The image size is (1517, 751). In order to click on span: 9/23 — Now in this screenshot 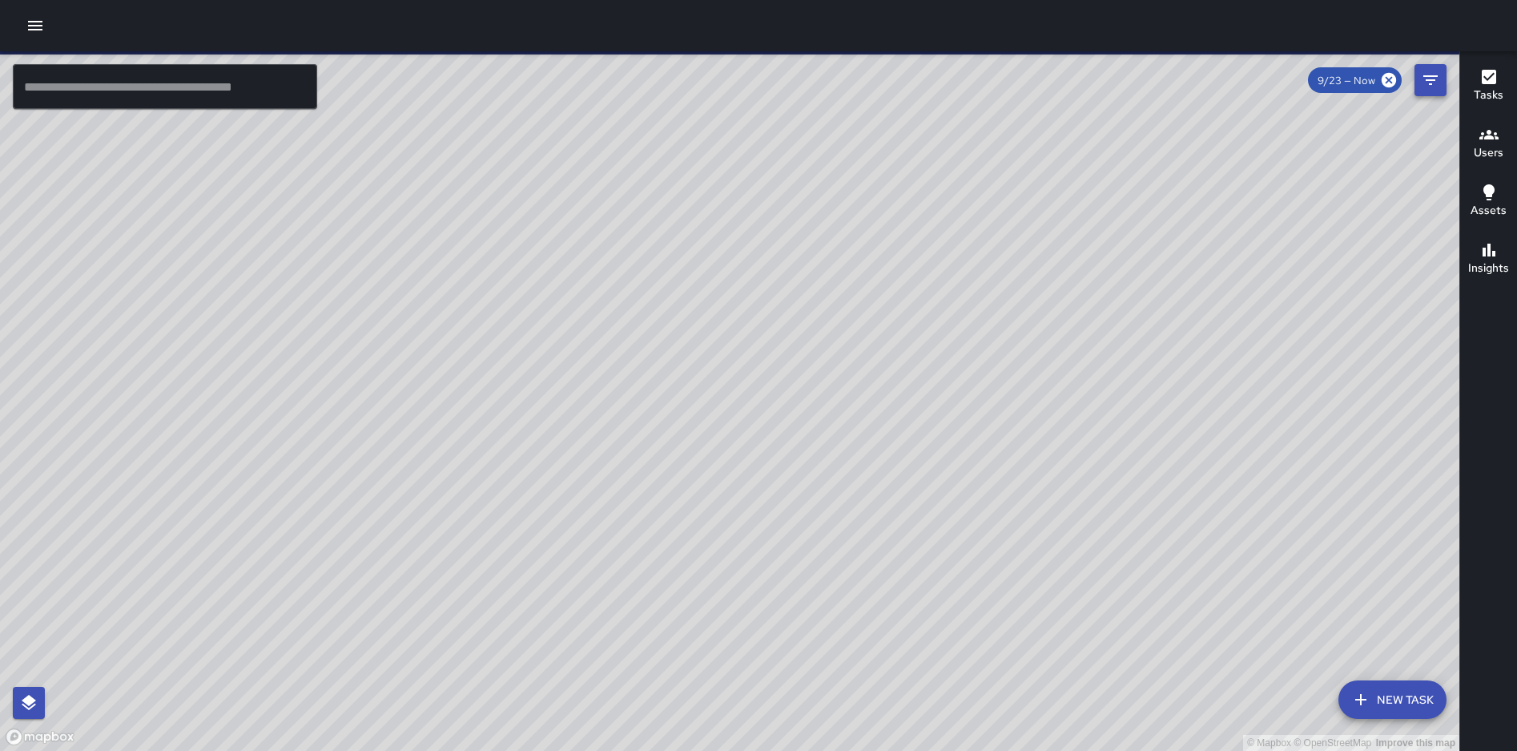, I will do `click(1347, 80)`.